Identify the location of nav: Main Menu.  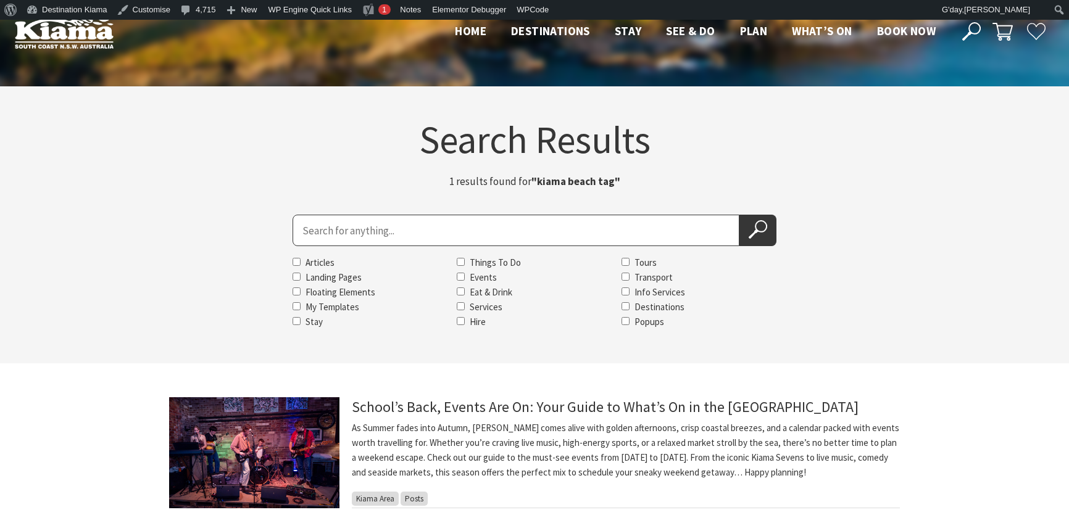
(695, 31).